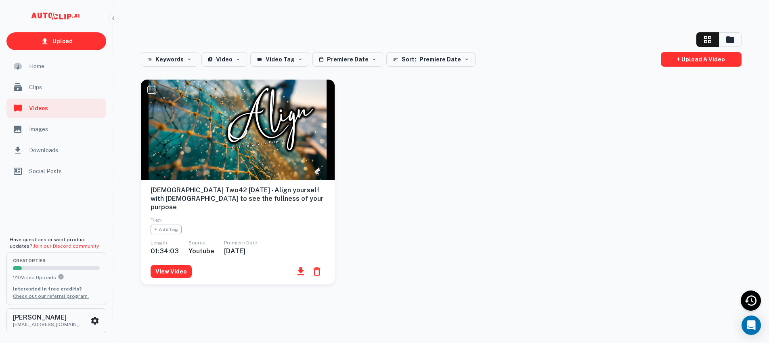  Describe the element at coordinates (61, 276) in the screenshot. I see `svg: You can upload 10 videos per month on the creator tier. Upgrade to upload more.` at that location.